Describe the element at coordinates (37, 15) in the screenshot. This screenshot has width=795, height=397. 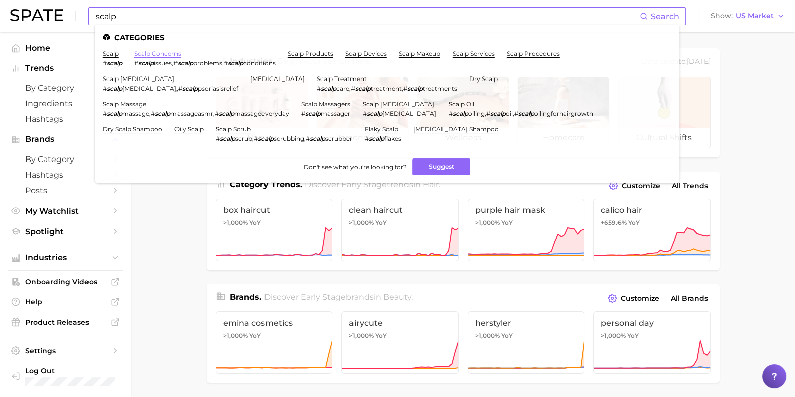
I see `img: SPATE` at that location.